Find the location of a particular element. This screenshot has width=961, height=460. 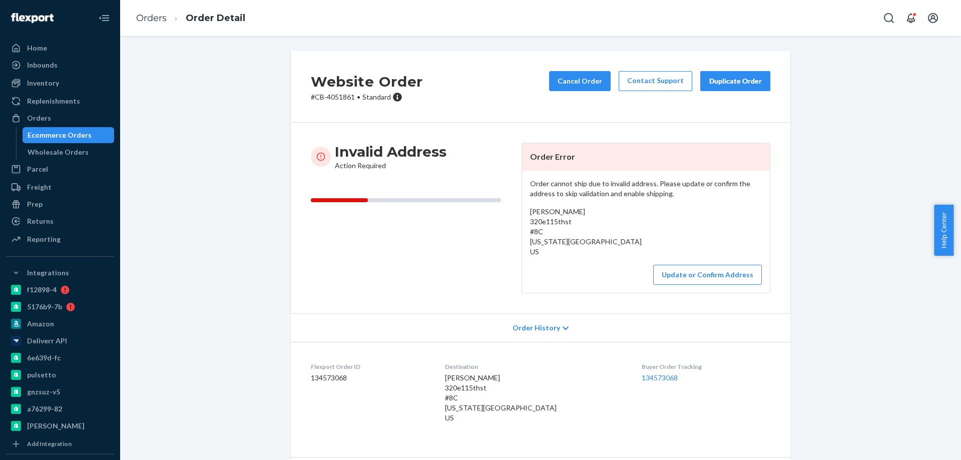

div: Deliverr API is located at coordinates (47, 341).